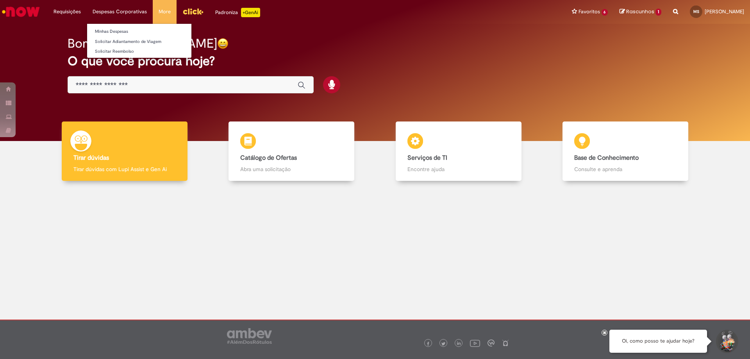 This screenshot has height=359, width=750. What do you see at coordinates (250, 13) in the screenshot?
I see `p: +GenAi` at bounding box center [250, 13].